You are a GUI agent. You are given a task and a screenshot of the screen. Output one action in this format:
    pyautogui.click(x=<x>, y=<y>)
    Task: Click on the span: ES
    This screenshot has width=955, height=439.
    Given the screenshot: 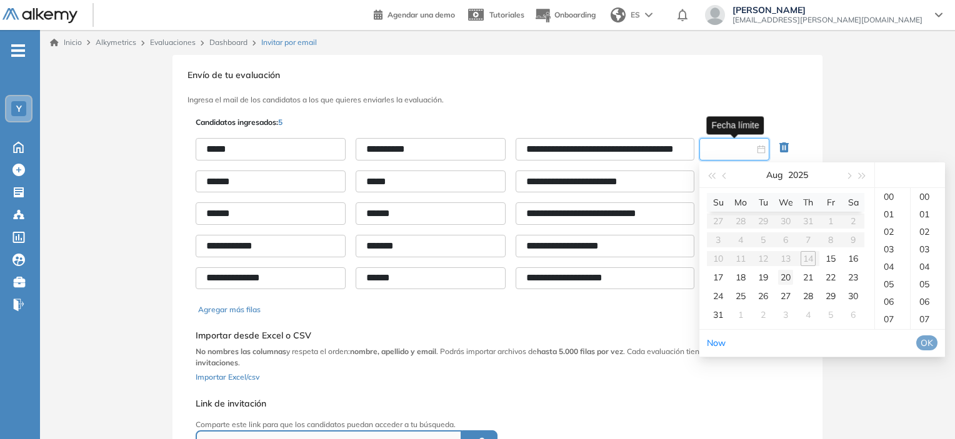 What is the action you would take?
    pyautogui.click(x=635, y=15)
    